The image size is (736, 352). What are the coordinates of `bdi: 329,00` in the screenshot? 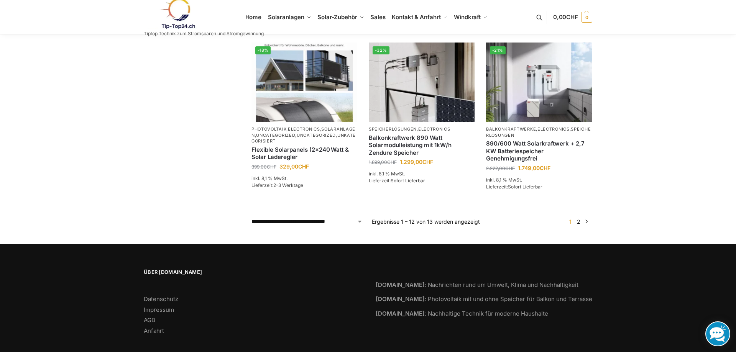 It's located at (294, 166).